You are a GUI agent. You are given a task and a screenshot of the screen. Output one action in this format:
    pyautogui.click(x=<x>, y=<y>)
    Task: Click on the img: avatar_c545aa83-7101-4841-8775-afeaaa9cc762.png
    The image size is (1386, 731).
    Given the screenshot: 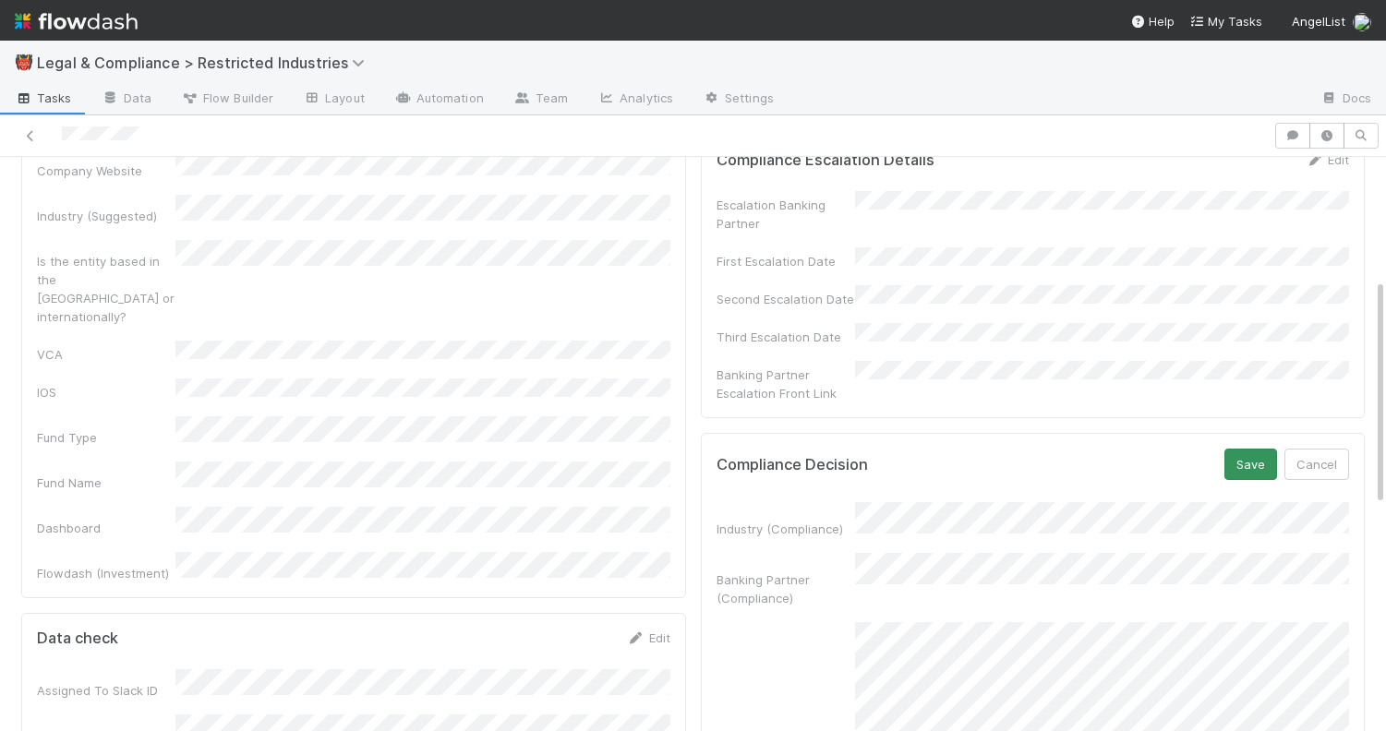 What is the action you would take?
    pyautogui.click(x=1362, y=22)
    